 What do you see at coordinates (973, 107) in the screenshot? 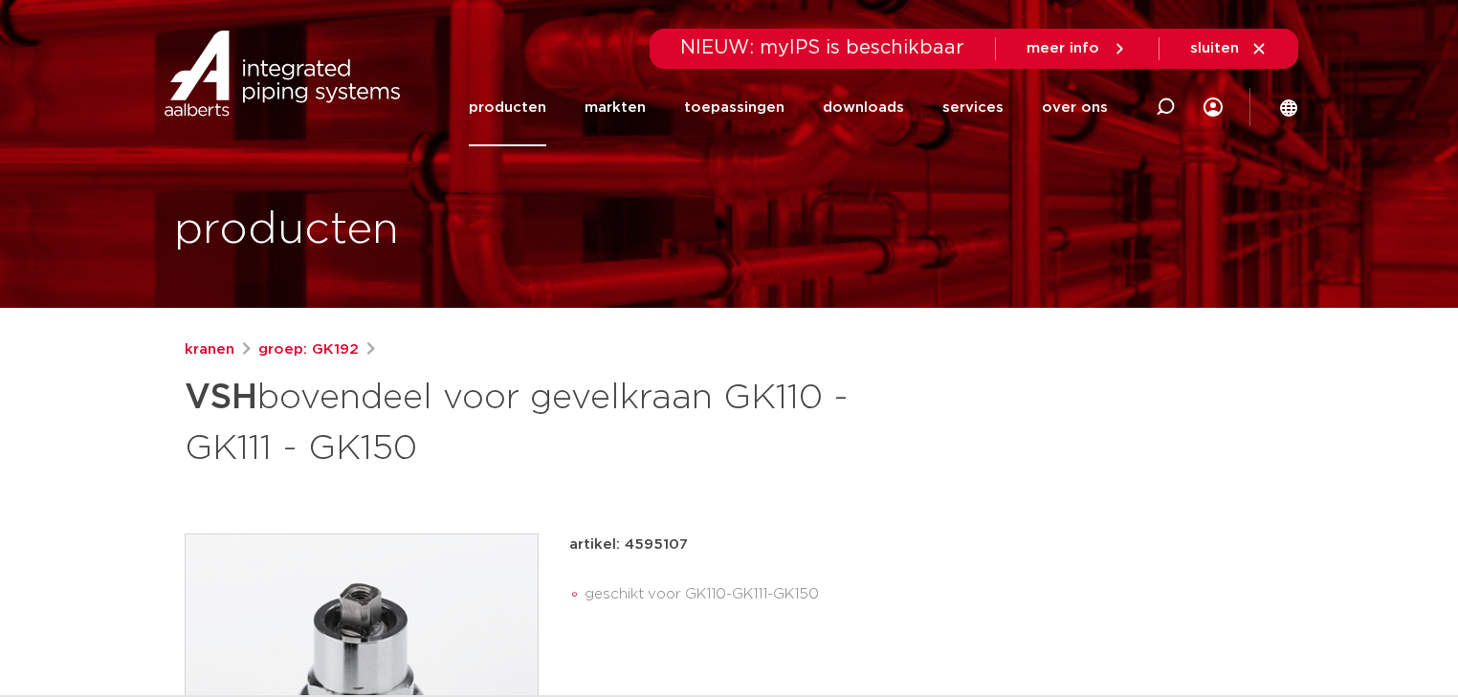
I see `a: services` at bounding box center [973, 107].